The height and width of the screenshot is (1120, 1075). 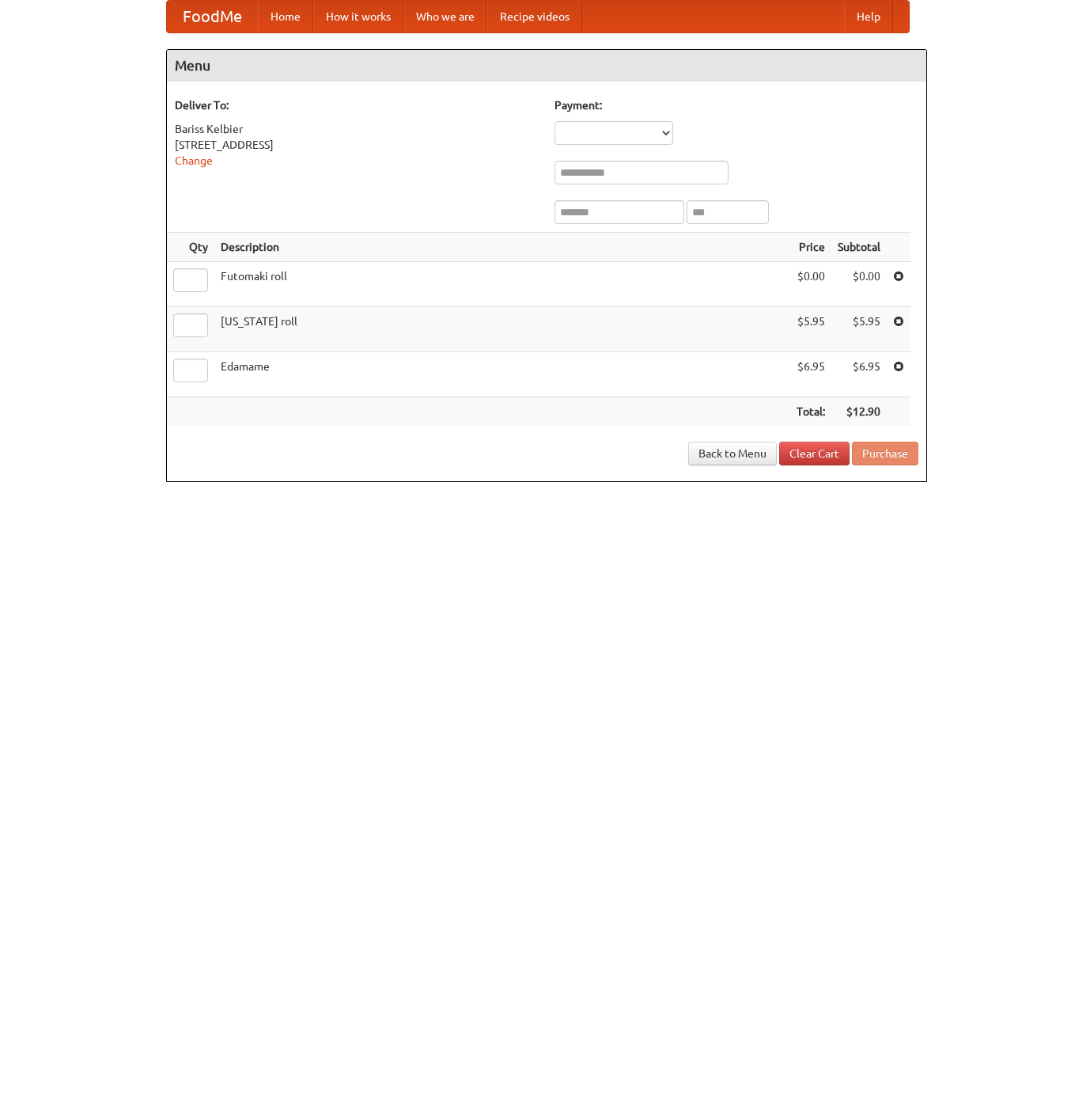 I want to click on h5: Payment:, so click(x=737, y=105).